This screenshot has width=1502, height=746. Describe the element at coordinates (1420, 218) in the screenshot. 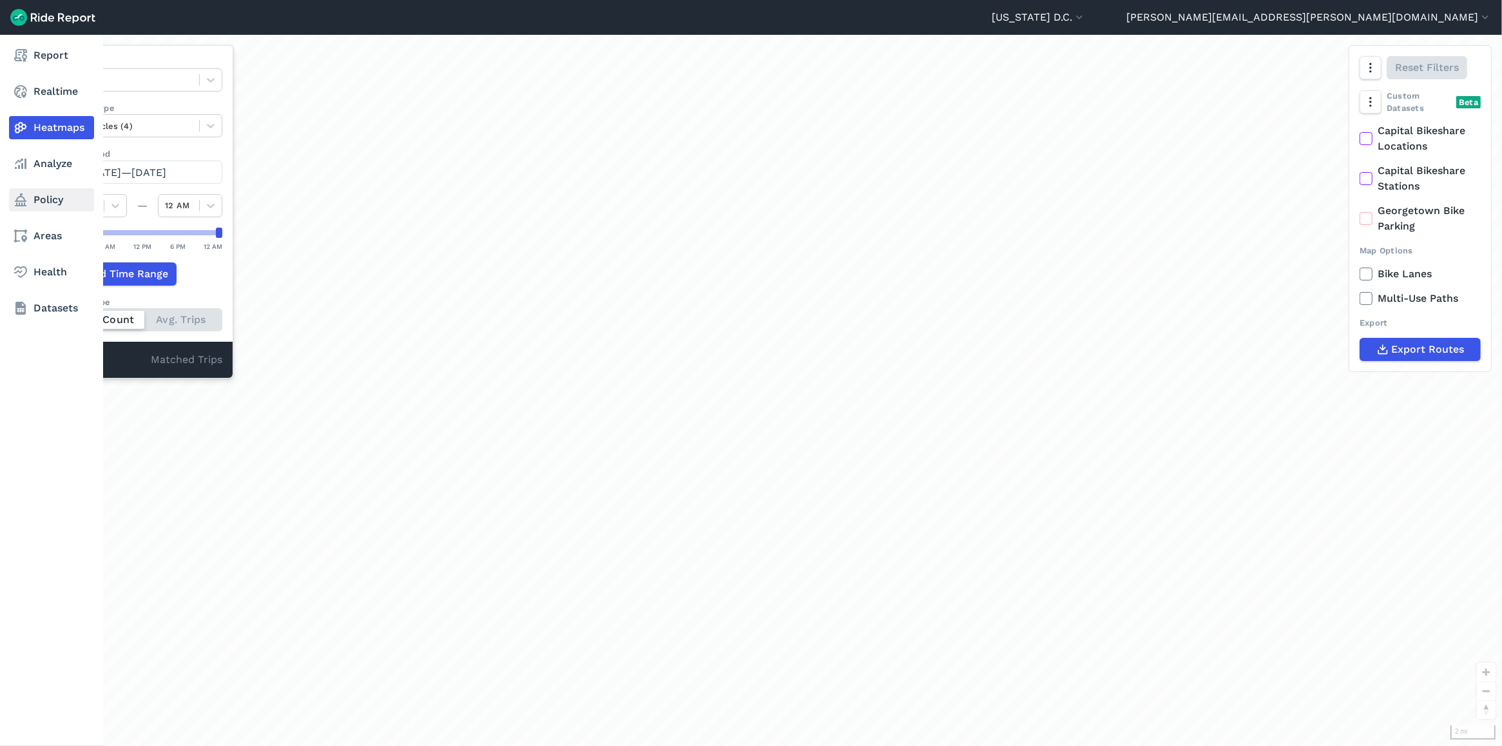

I see `label: Georgetown Bike Parking` at that location.